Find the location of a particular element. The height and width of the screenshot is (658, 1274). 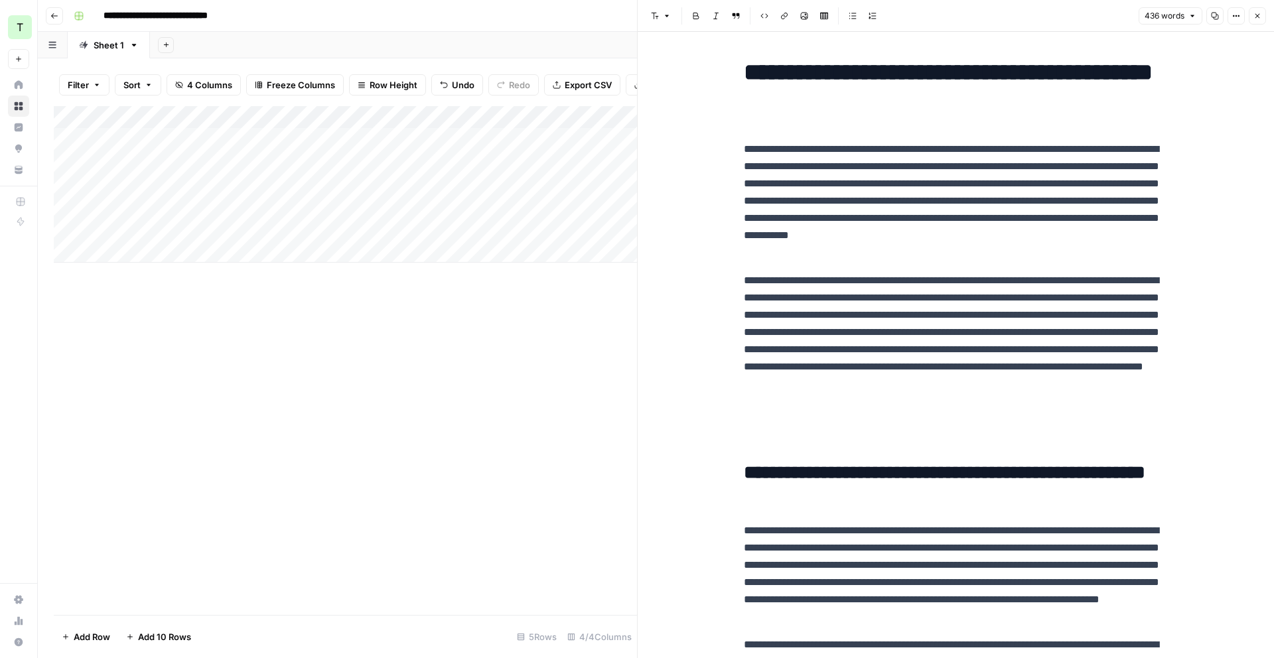

a: Your Data is located at coordinates (19, 170).